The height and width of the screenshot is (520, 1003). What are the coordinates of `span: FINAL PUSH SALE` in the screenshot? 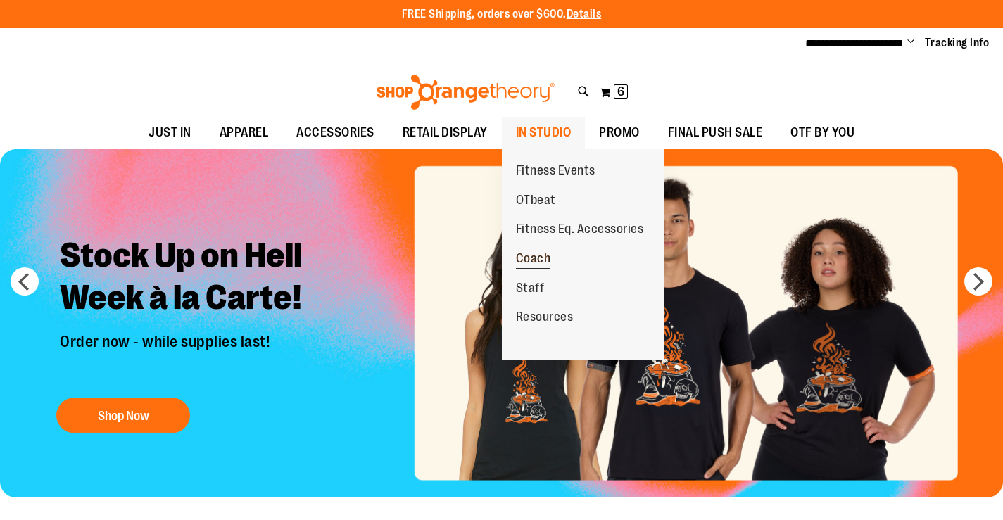 It's located at (715, 132).